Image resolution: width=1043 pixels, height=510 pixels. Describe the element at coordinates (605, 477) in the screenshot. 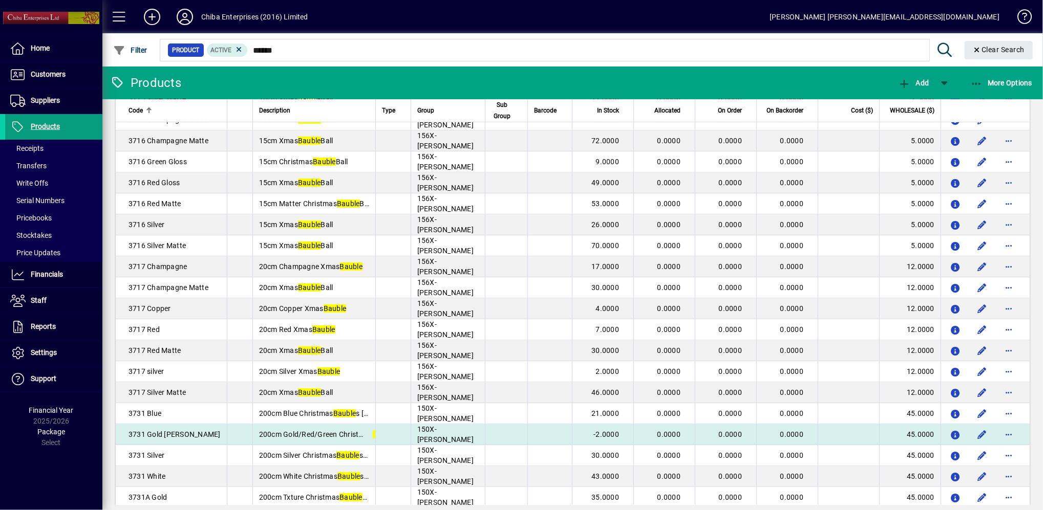

I see `span: 43.0000` at that location.